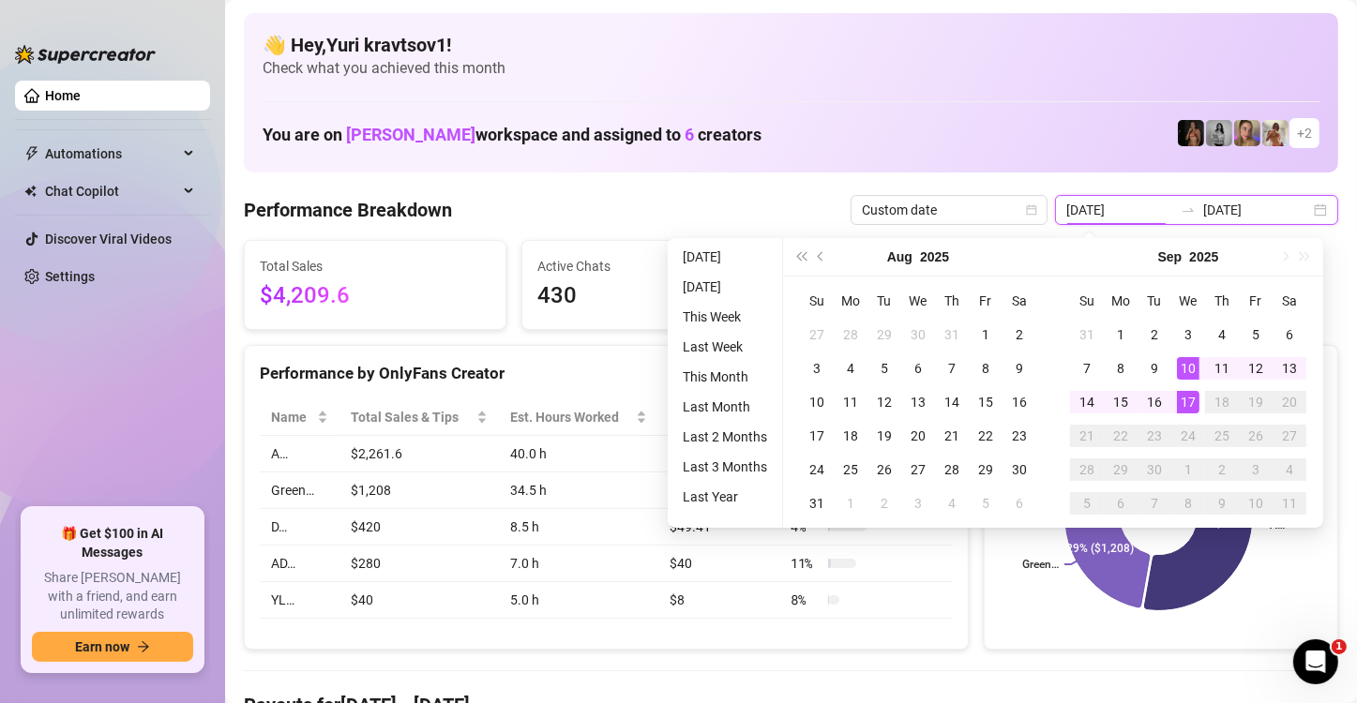  What do you see at coordinates (299, 417) in the screenshot?
I see `th: Name` at bounding box center [299, 417].